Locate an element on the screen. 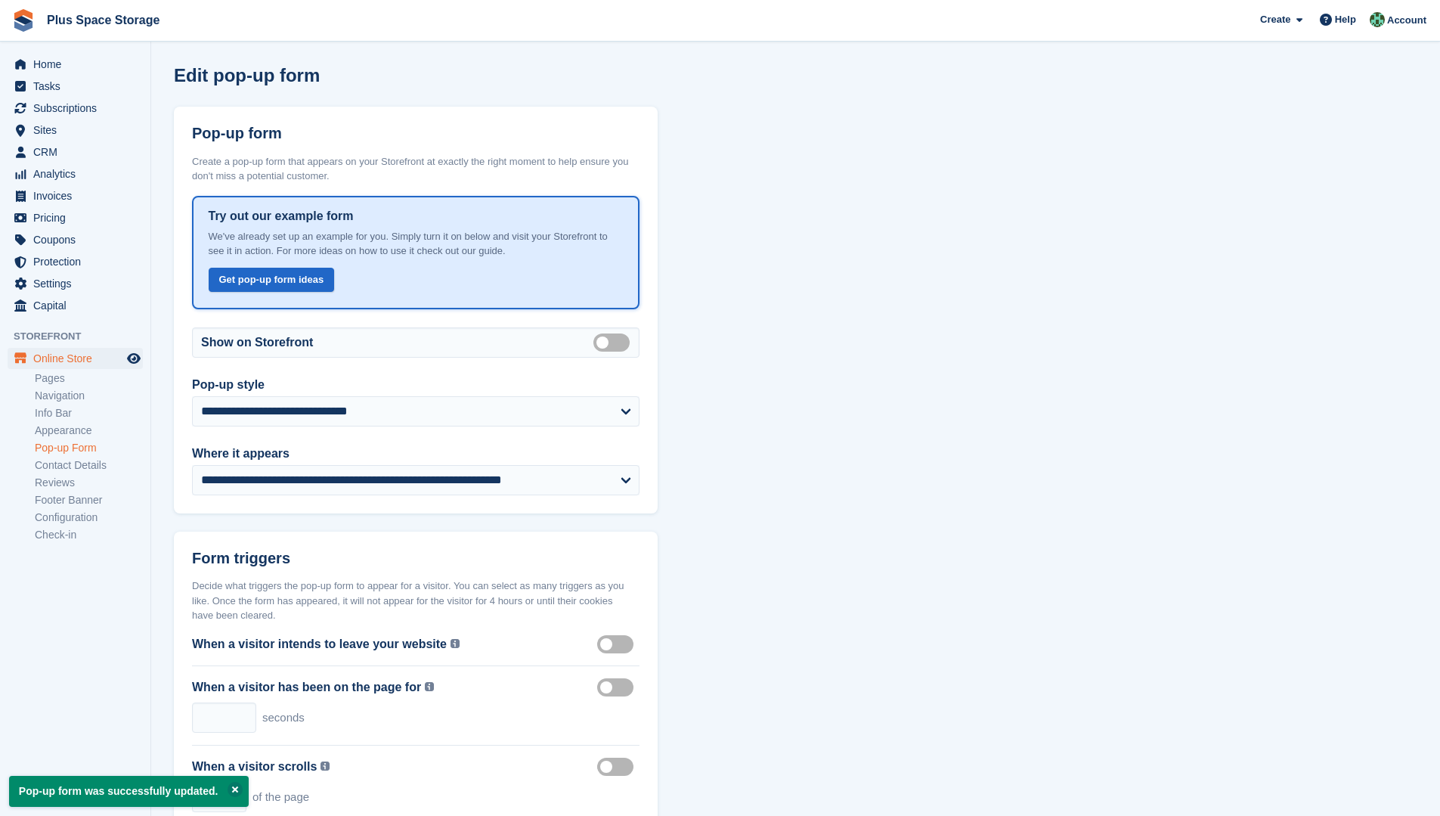 The width and height of the screenshot is (1440, 816). div: Create a pop-up form that appears on your Storefront at exactly the right moment to help ensure y... is located at coordinates (416, 169).